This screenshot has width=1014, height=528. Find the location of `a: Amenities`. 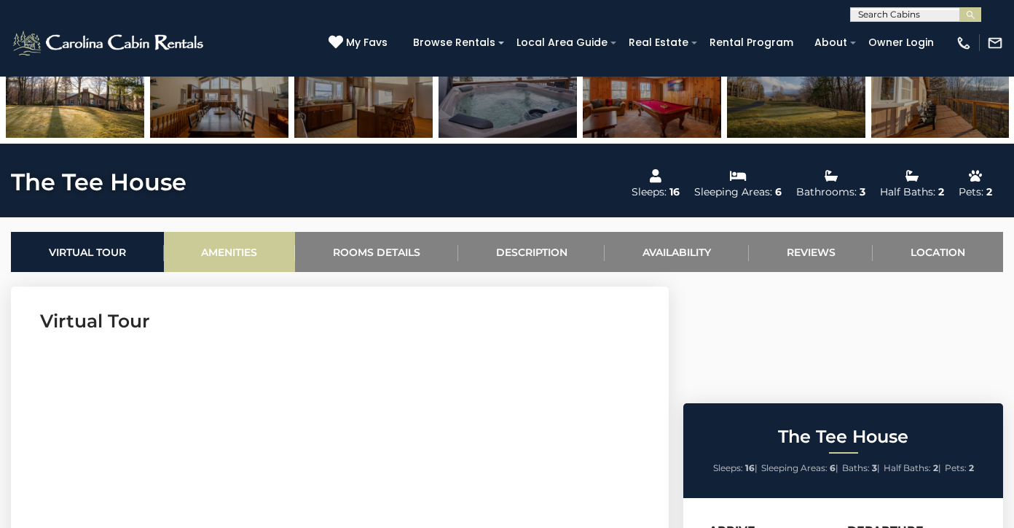

a: Amenities is located at coordinates (230, 251).